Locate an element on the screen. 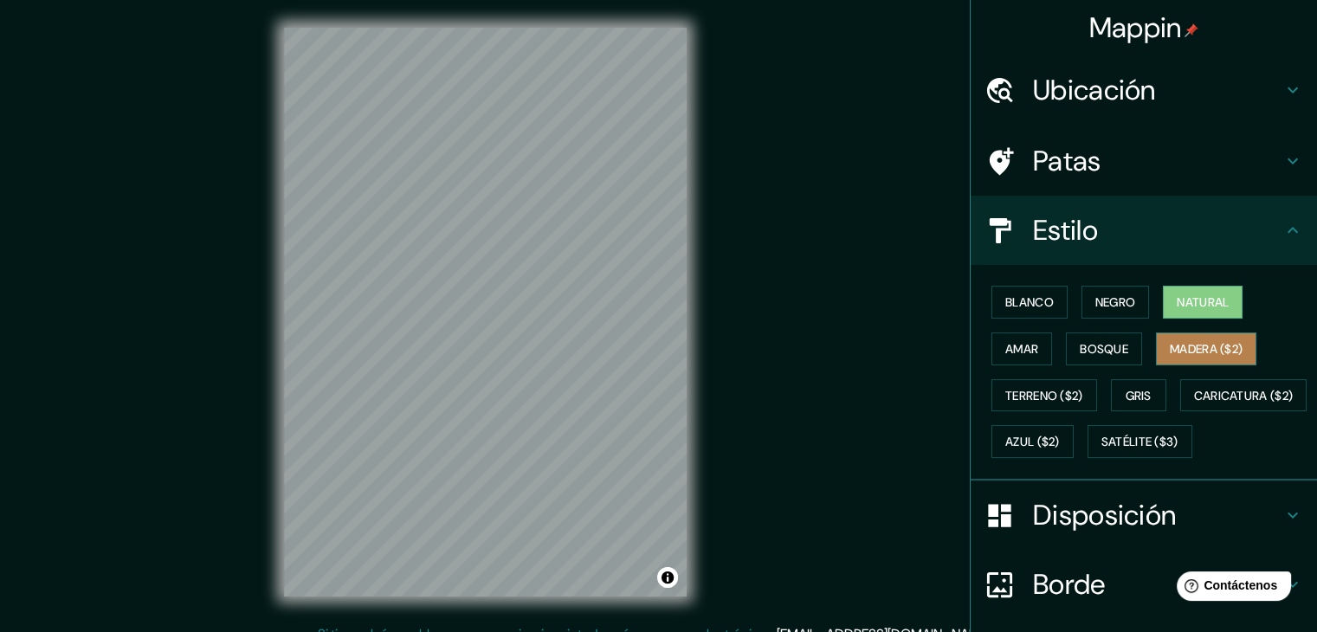 The height and width of the screenshot is (632, 1317). canvas: Mapa is located at coordinates (485, 312).